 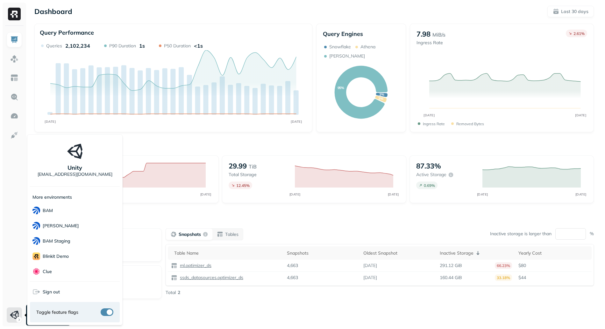 I want to click on p: BAM, so click(x=48, y=211).